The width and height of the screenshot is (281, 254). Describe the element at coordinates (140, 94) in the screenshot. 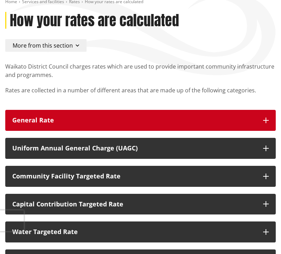

I see `p: Rates are collected in a number of different areas that are made up of the following categories.` at that location.